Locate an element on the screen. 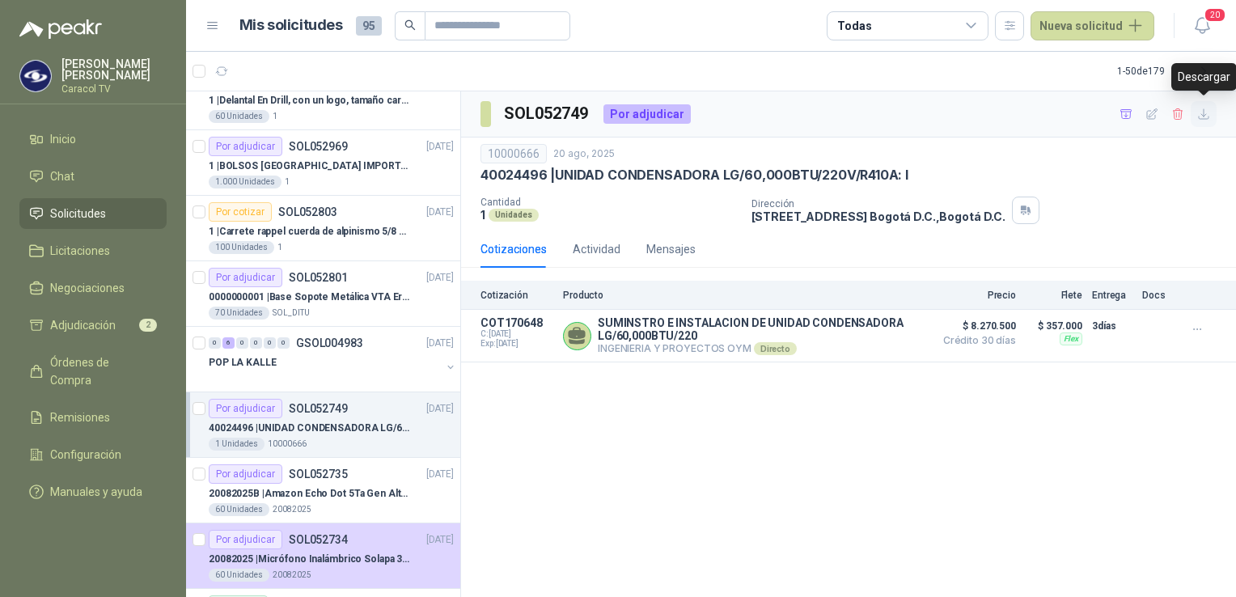 This screenshot has width=1236, height=597. div: 70 Unidades is located at coordinates (239, 313).